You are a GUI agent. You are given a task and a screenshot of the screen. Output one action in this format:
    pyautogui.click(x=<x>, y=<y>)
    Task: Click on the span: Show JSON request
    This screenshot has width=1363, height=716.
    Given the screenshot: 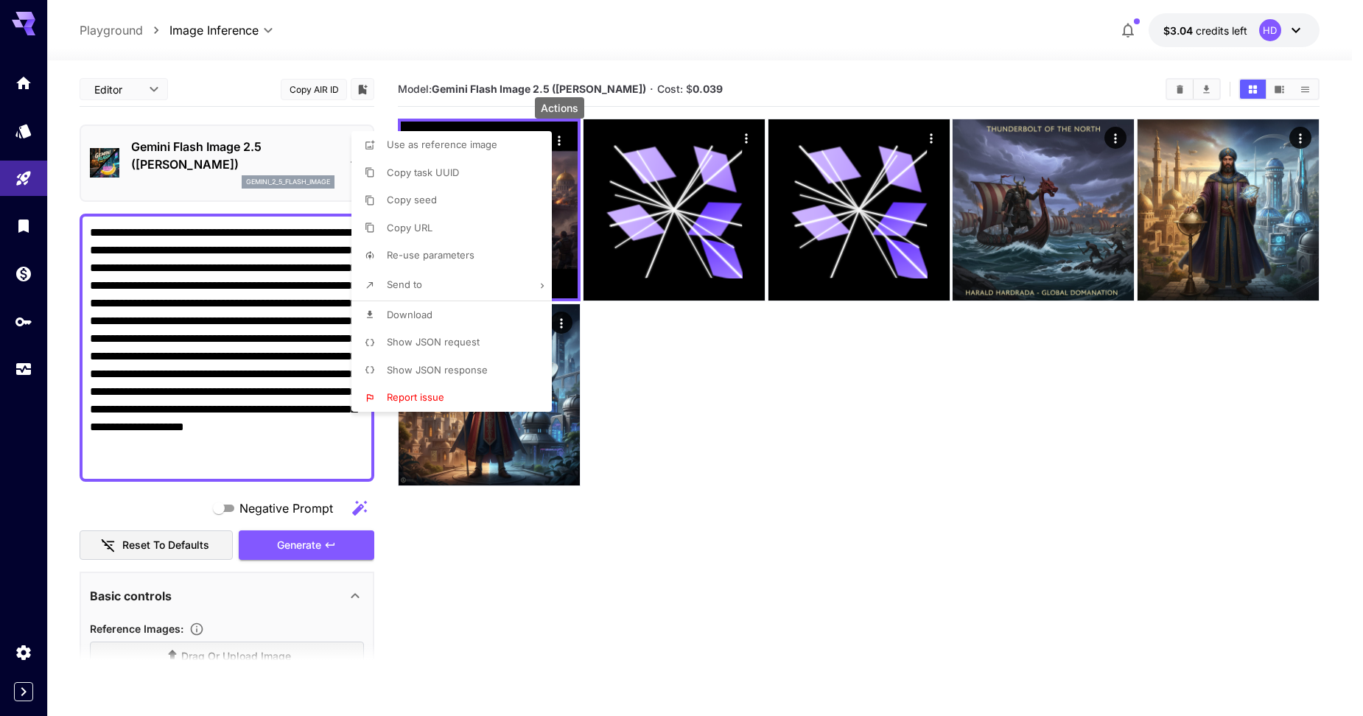 What is the action you would take?
    pyautogui.click(x=433, y=342)
    